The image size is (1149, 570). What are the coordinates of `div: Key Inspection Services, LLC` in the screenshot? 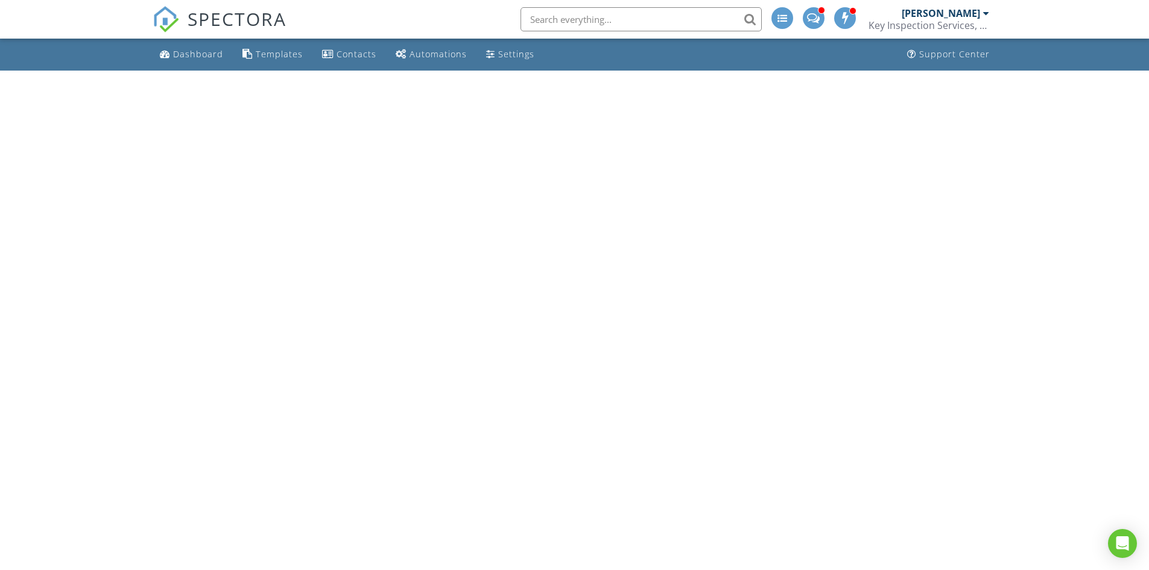 It's located at (929, 25).